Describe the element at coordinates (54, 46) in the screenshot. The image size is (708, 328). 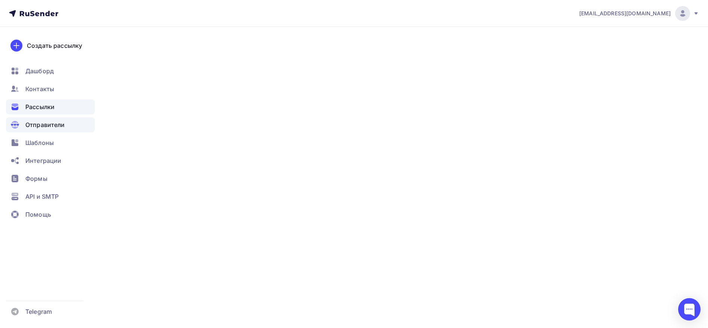
I see `div: Создать рассылку` at that location.